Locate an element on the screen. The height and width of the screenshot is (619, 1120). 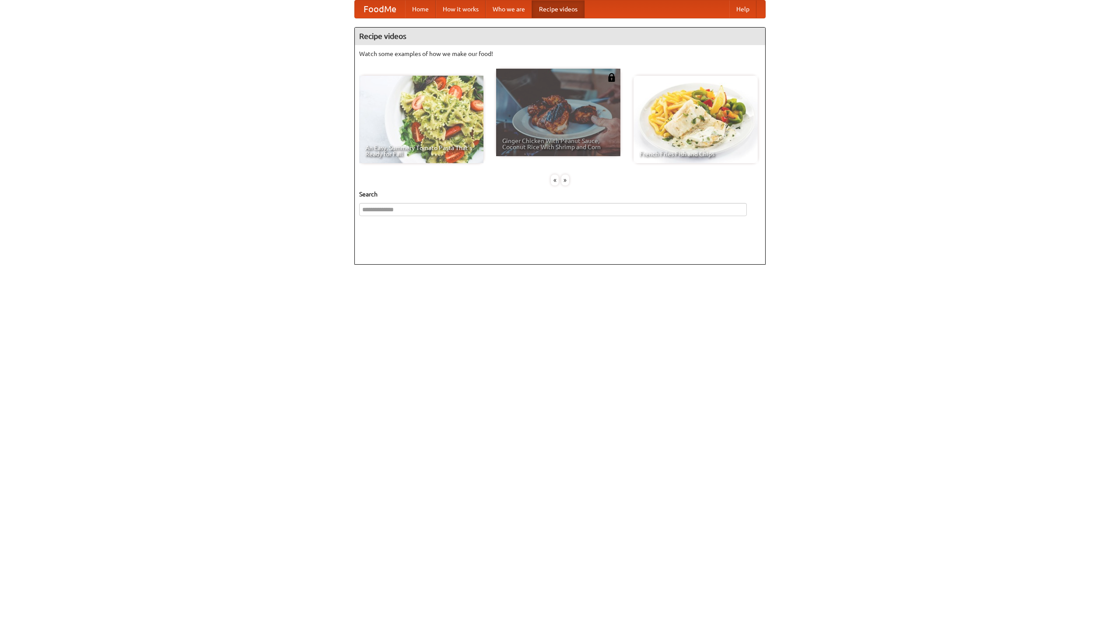
img: 483408.png is located at coordinates (611, 77).